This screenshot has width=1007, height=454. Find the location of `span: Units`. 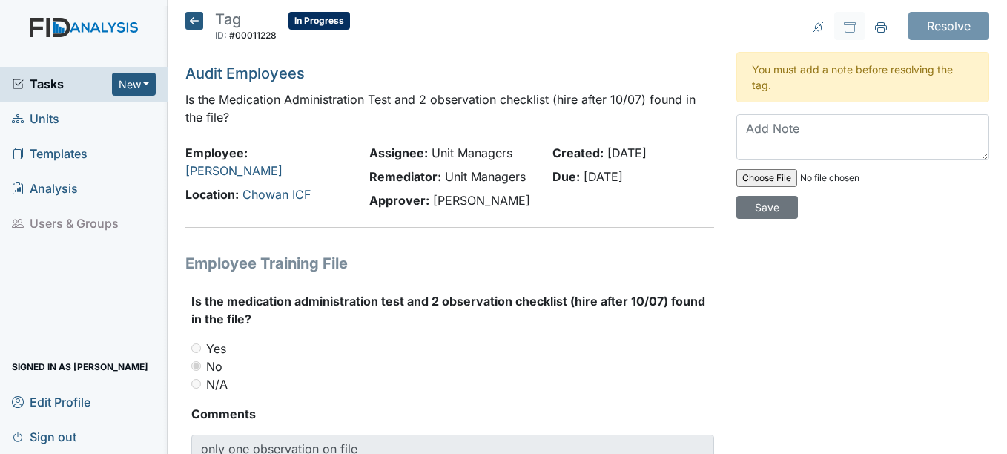

span: Units is located at coordinates (36, 119).